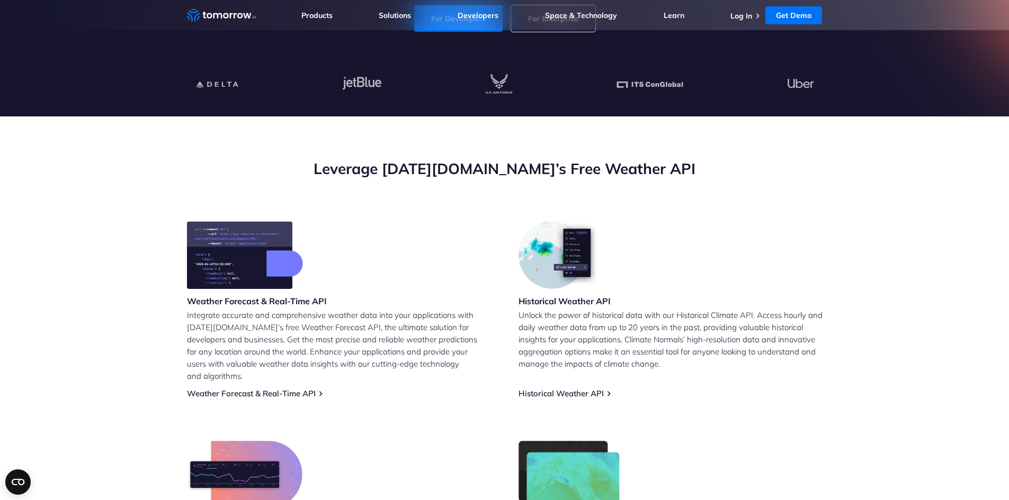 Image resolution: width=1009 pixels, height=500 pixels. What do you see at coordinates (741, 16) in the screenshot?
I see `a: Log In` at bounding box center [741, 16].